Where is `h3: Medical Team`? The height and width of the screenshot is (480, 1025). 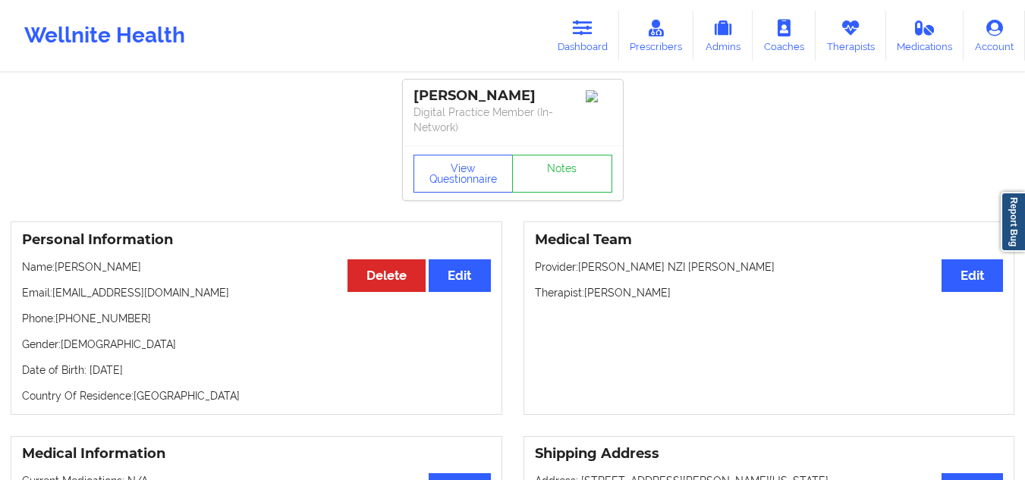 h3: Medical Team is located at coordinates (769, 240).